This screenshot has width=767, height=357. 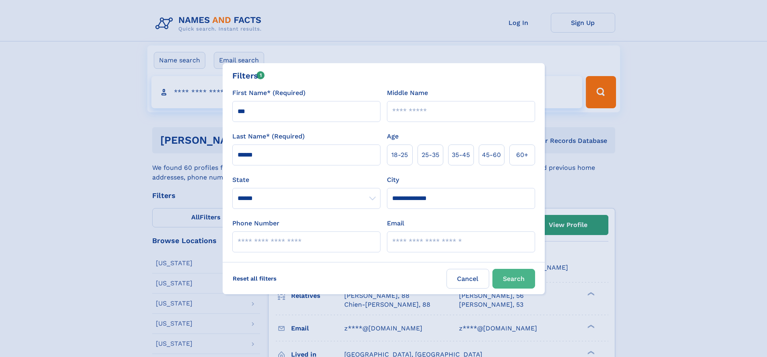 I want to click on label: Reset all filters, so click(x=255, y=279).